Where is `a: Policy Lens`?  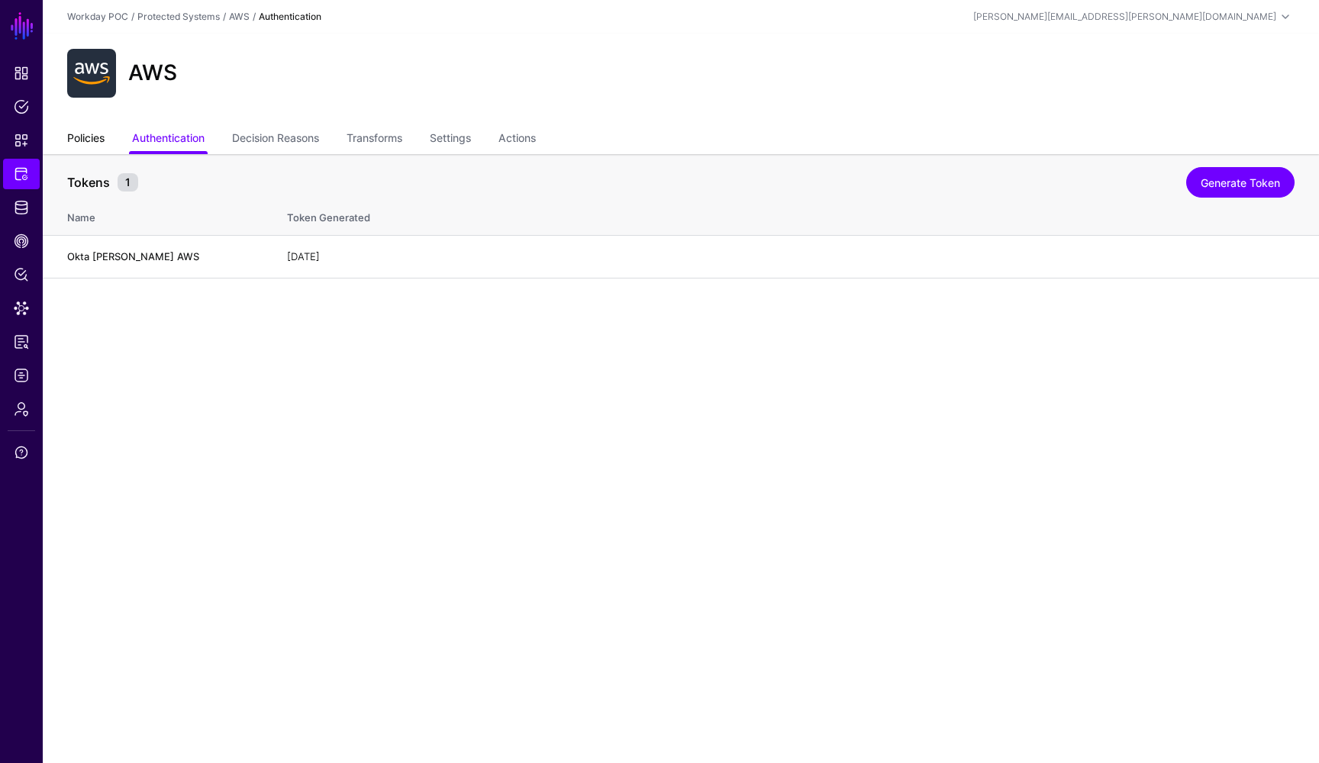 a: Policy Lens is located at coordinates (21, 275).